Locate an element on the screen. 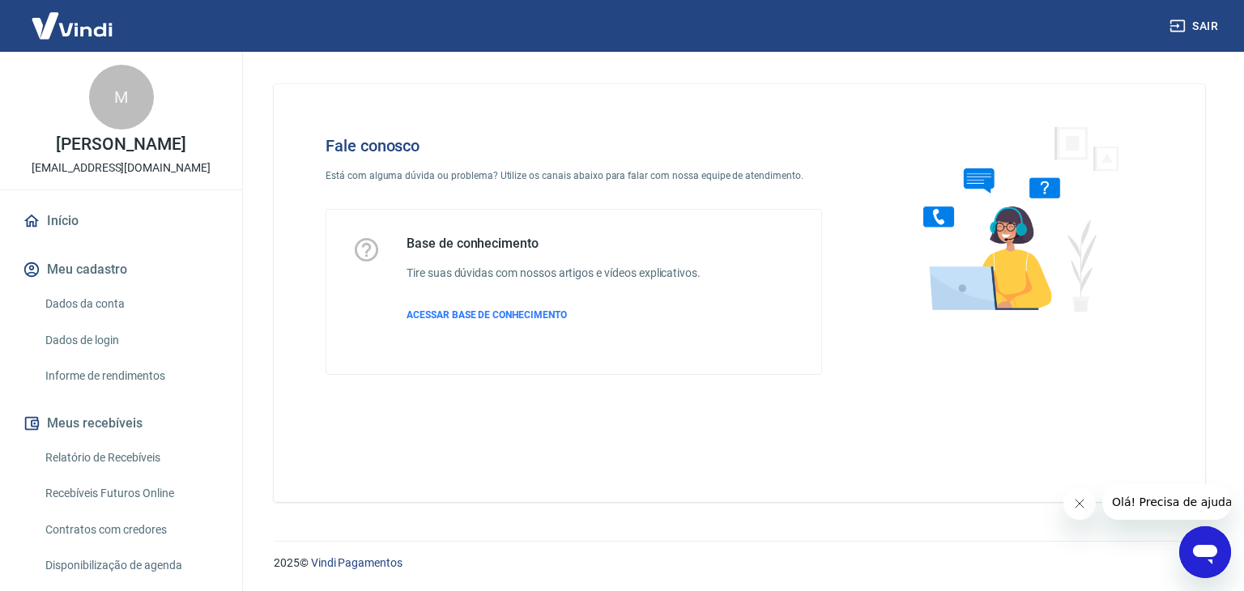 The height and width of the screenshot is (591, 1244). button: Meus recebíveis is located at coordinates (121, 423).